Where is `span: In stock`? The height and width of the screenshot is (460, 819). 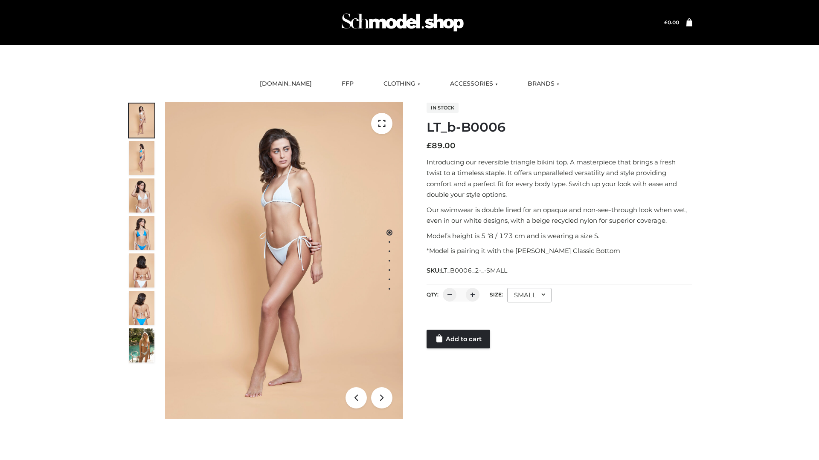
span: In stock is located at coordinates (442, 108).